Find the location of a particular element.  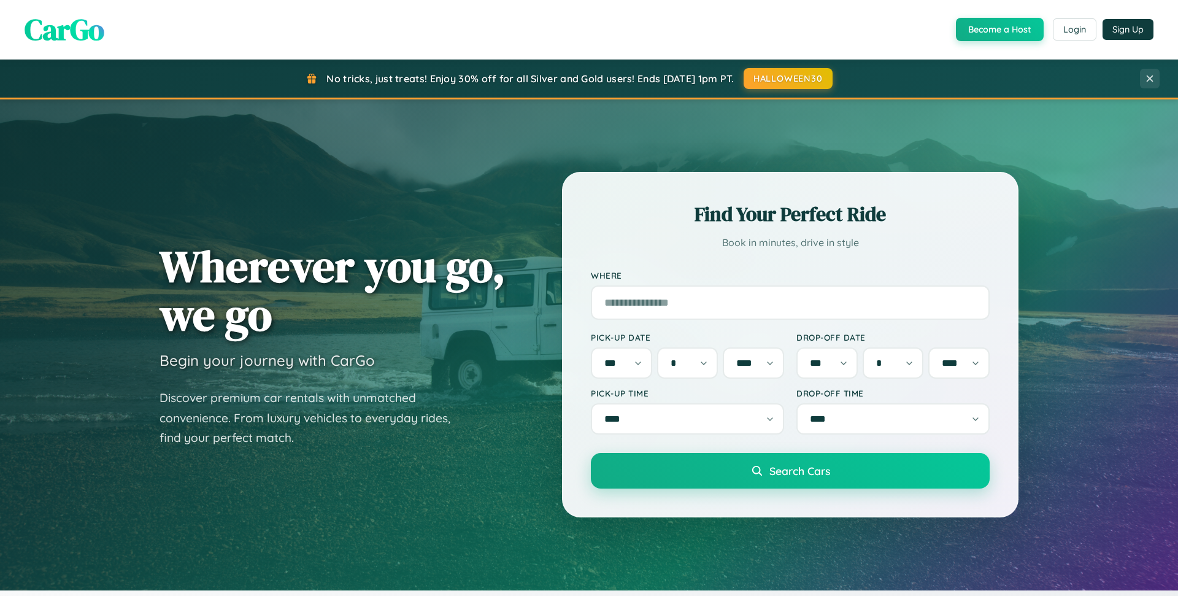

button: Login is located at coordinates (1074, 29).